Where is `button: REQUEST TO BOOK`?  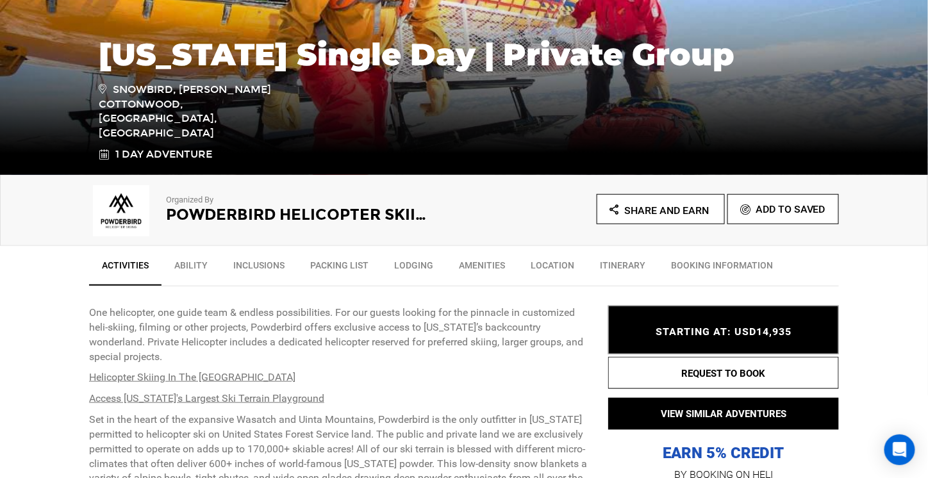
button: REQUEST TO BOOK is located at coordinates (724, 373).